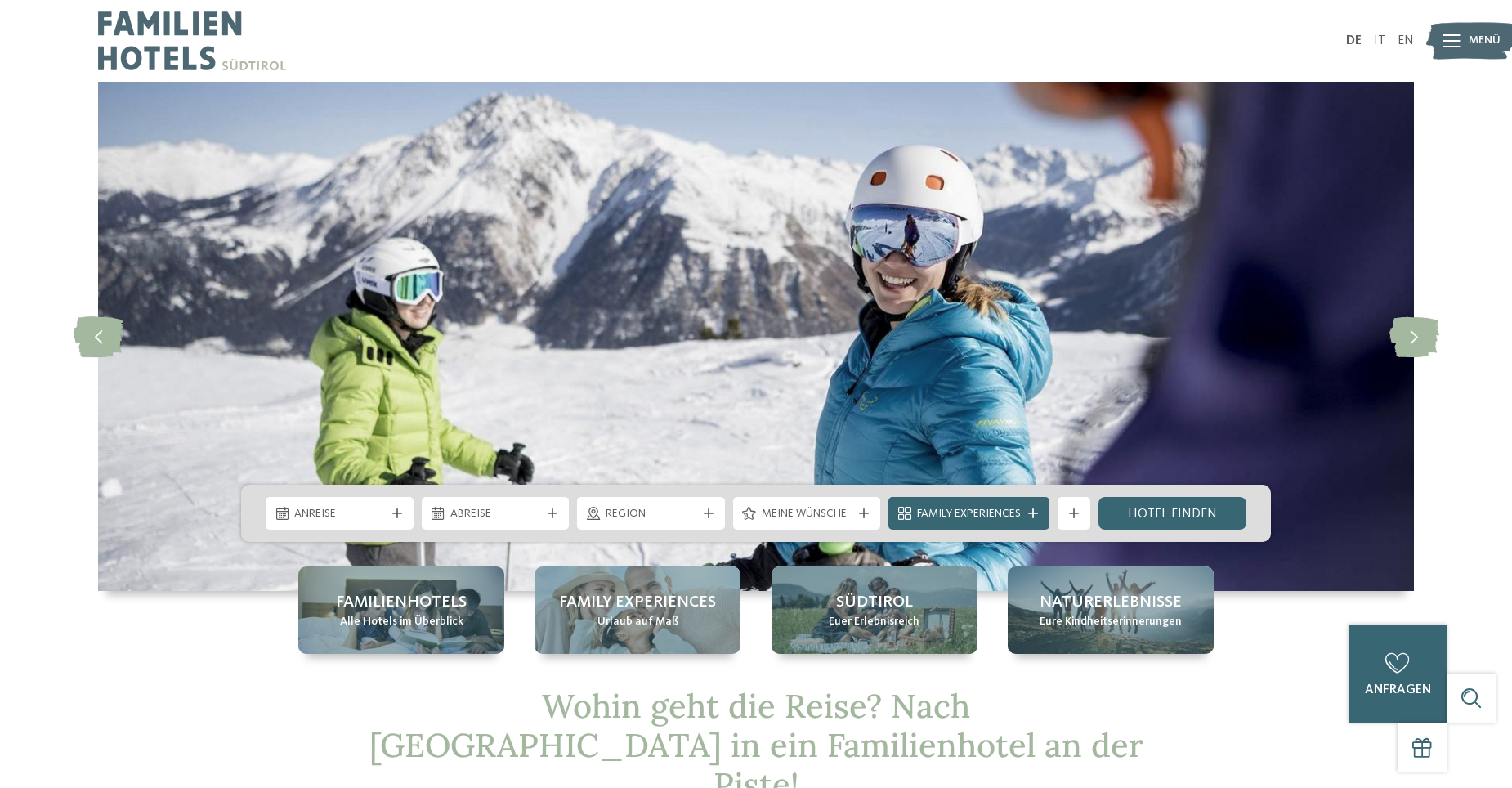  Describe the element at coordinates (1111, 623) in the screenshot. I see `span: Eure Kindheitserinnerungen` at that location.